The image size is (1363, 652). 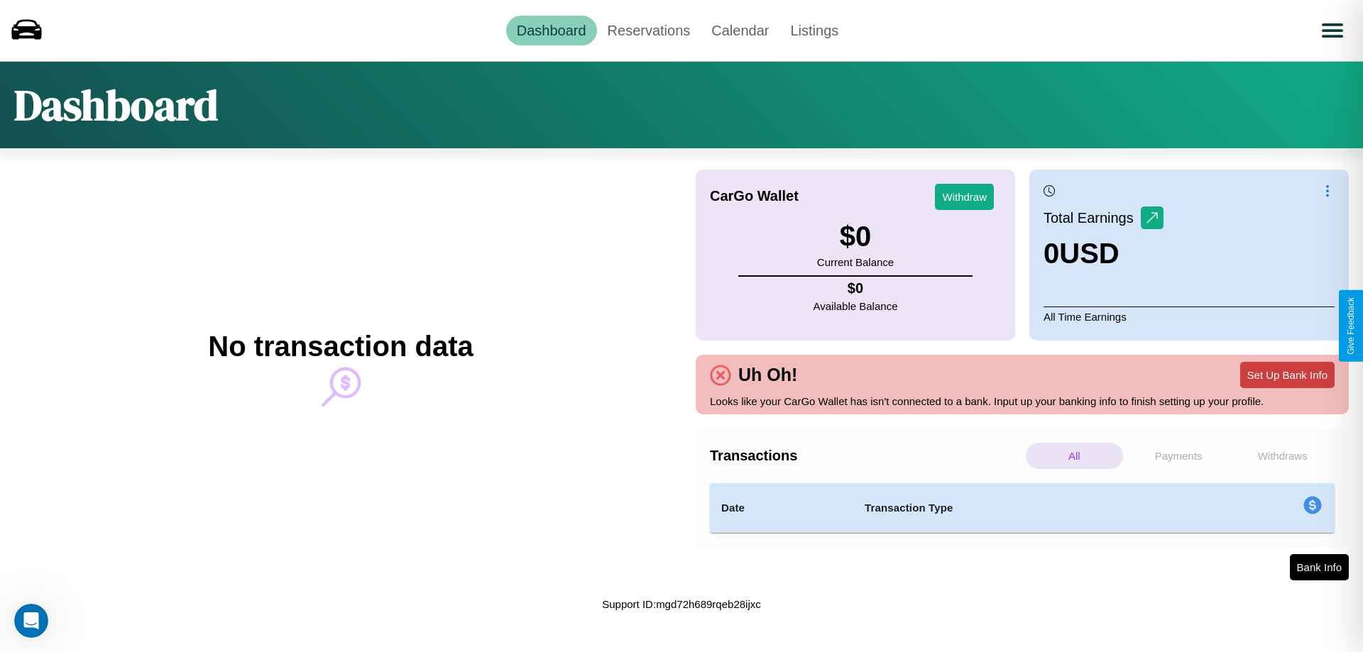 I want to click on p: Looks like your CarGo Wallet has isn't connected to a bank. Input up your banking info to finish ..., so click(x=1022, y=401).